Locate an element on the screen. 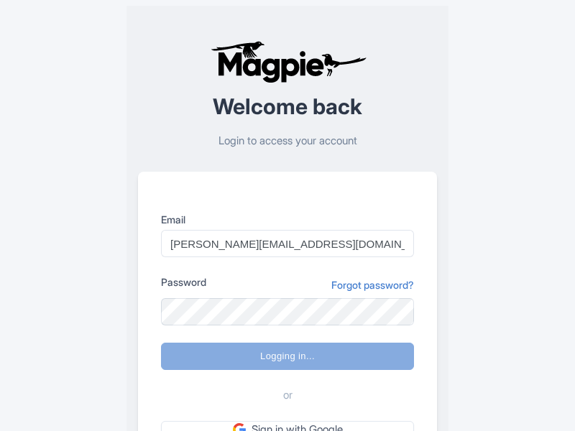  span: or is located at coordinates (287, 395).